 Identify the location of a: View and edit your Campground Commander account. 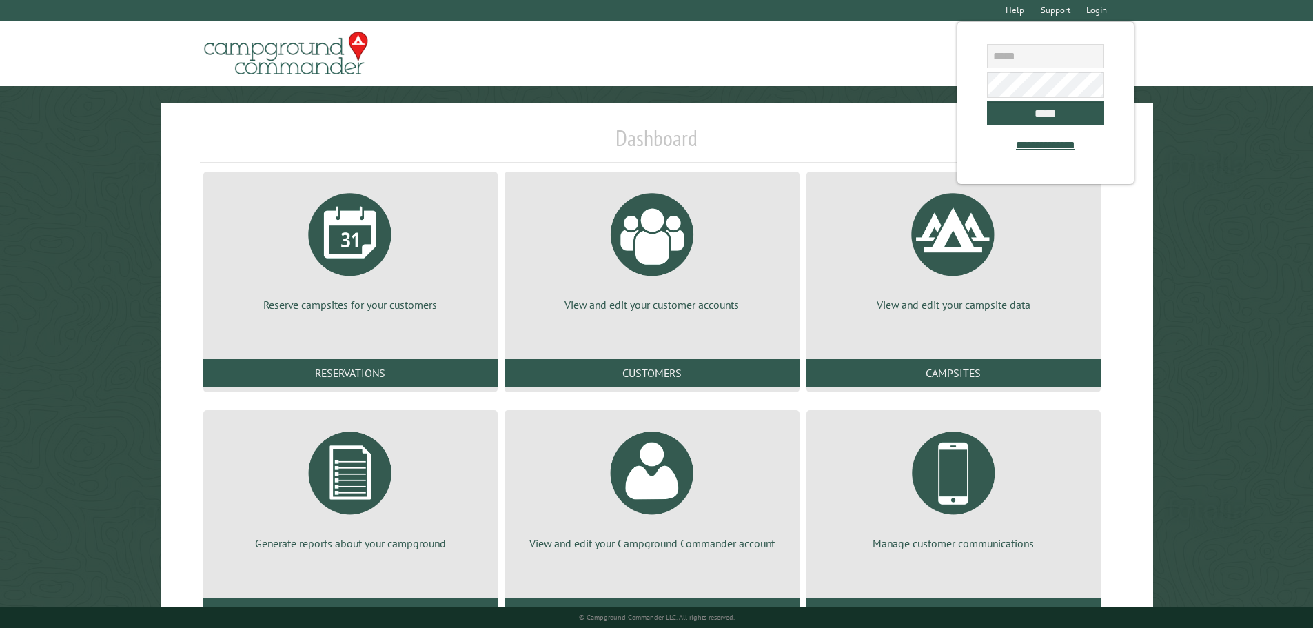
(652, 486).